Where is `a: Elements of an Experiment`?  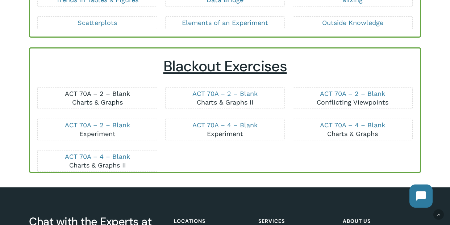 a: Elements of an Experiment is located at coordinates (225, 22).